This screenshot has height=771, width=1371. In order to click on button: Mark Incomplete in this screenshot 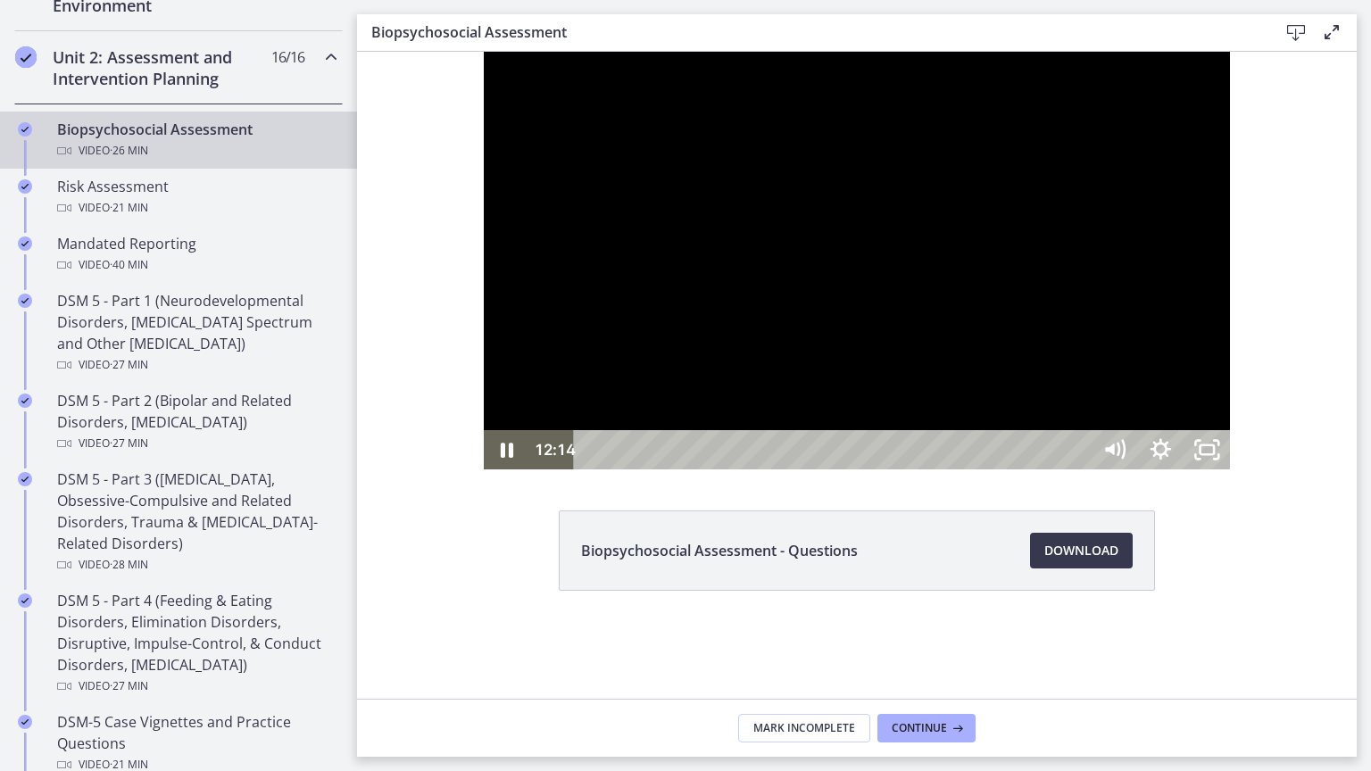, I will do `click(804, 728)`.